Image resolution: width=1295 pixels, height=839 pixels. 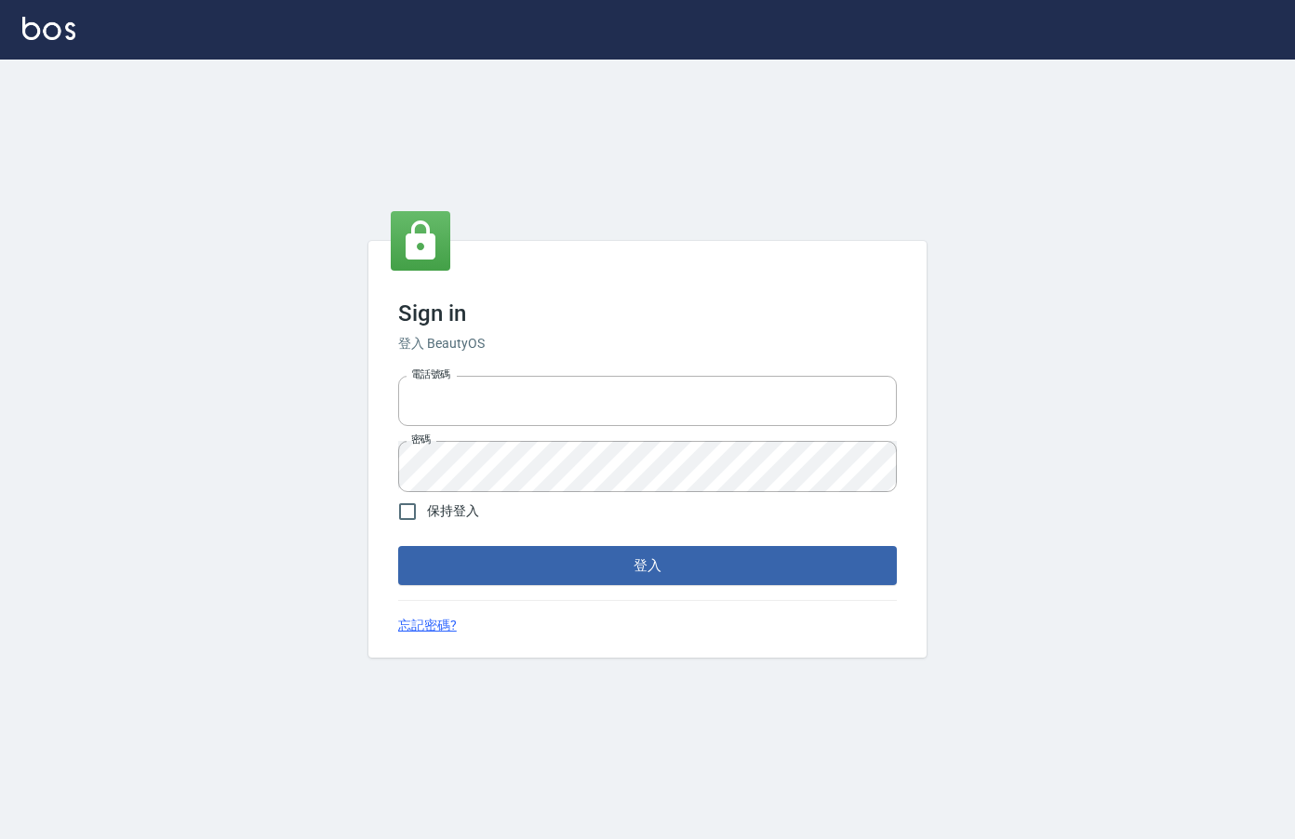 What do you see at coordinates (48, 28) in the screenshot?
I see `img: Logo` at bounding box center [48, 28].